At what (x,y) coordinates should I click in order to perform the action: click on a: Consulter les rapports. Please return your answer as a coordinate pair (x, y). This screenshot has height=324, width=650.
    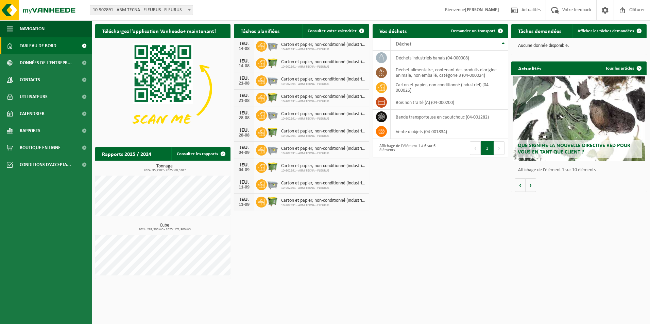
    Looking at the image, I should click on (201, 154).